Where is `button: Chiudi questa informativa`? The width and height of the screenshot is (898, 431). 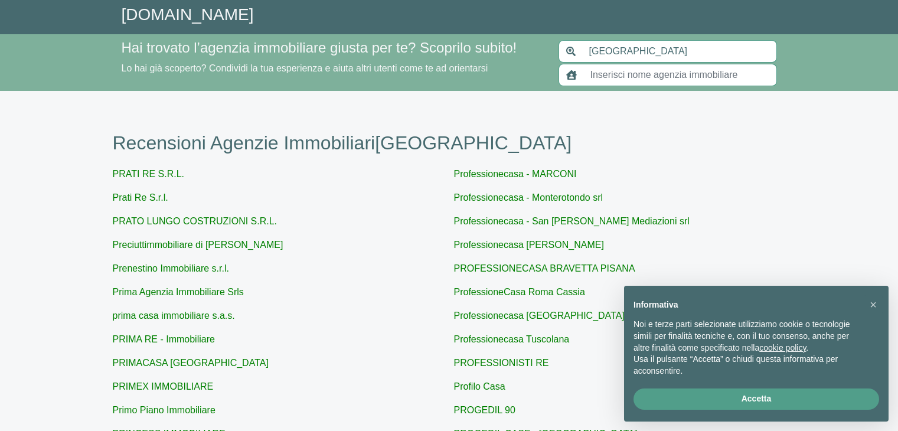 button: Chiudi questa informativa is located at coordinates (873, 305).